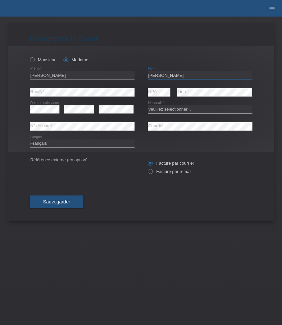 Image resolution: width=282 pixels, height=325 pixels. I want to click on a: menu, so click(272, 8).